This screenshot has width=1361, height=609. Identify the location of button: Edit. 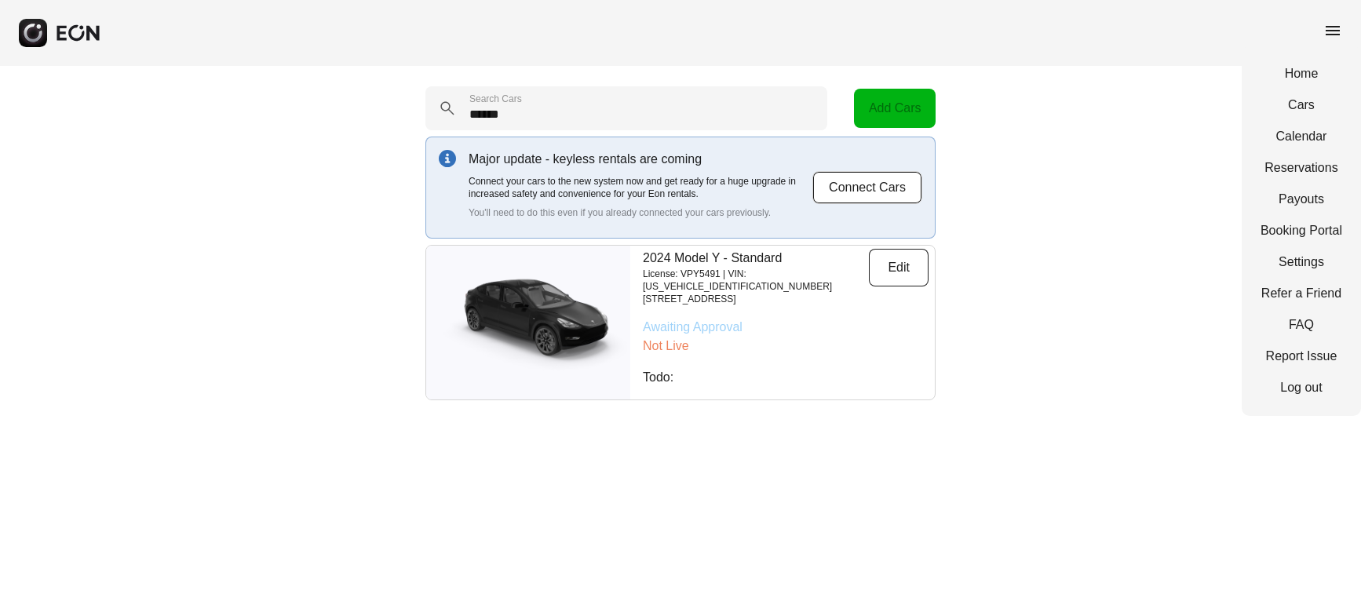
(898, 268).